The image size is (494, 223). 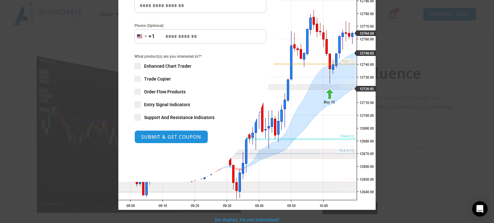 I want to click on span: Entry Signal Indicators, so click(x=167, y=105).